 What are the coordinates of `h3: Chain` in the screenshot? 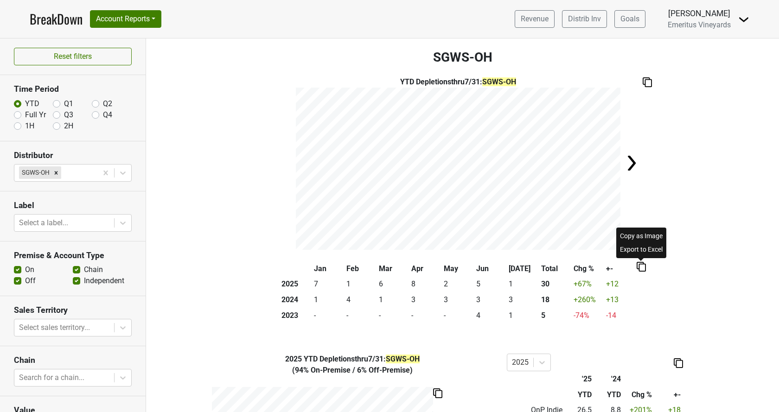 It's located at (73, 360).